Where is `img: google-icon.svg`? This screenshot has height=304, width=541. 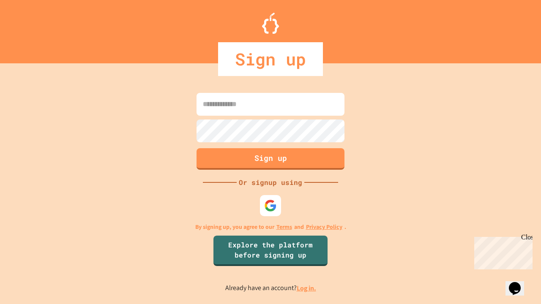
img: google-icon.svg is located at coordinates (271, 206).